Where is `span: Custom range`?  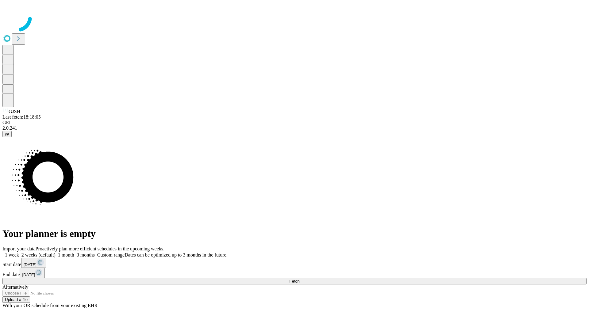
span: Custom range is located at coordinates (111, 255).